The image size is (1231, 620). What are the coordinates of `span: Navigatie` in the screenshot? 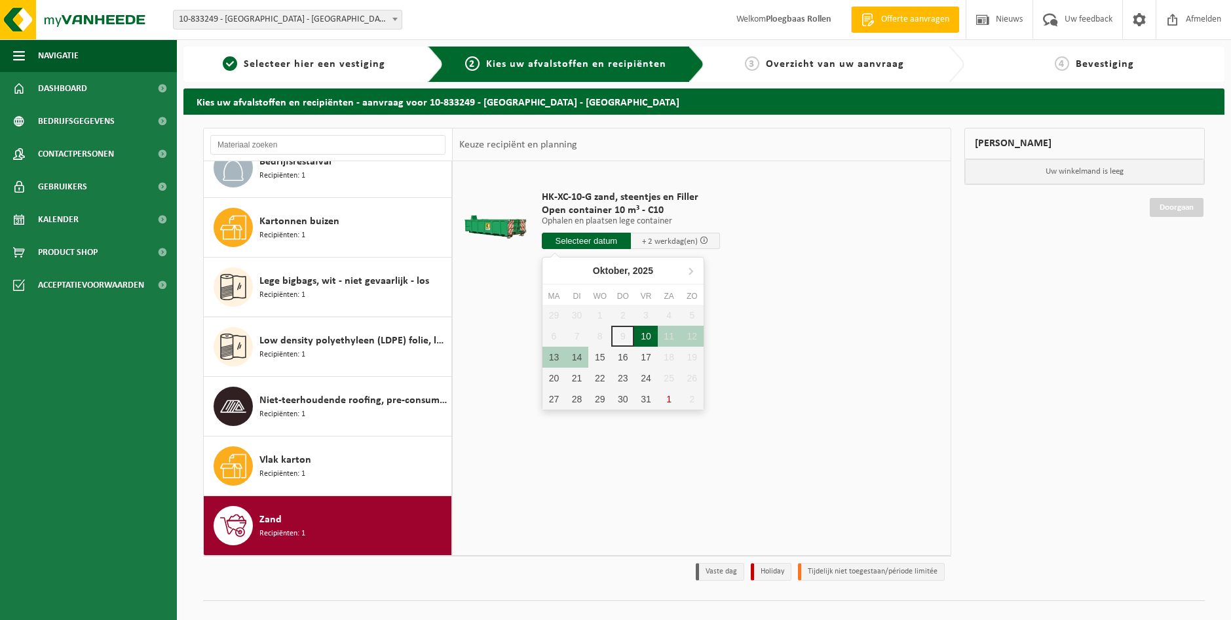 It's located at (58, 56).